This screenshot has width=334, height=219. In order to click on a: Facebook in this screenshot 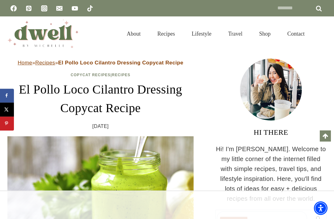, I will do `click(14, 8)`.